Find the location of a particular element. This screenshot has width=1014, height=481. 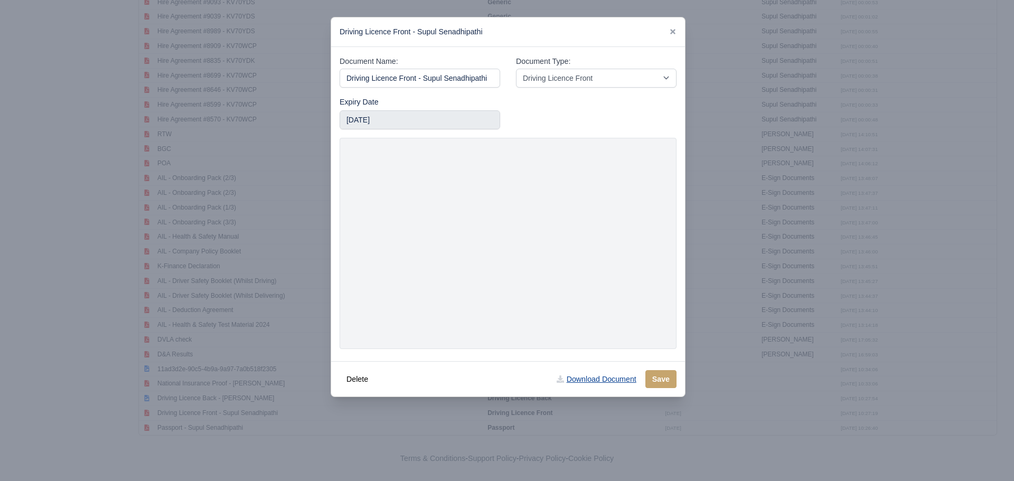

button: Save is located at coordinates (661, 379).